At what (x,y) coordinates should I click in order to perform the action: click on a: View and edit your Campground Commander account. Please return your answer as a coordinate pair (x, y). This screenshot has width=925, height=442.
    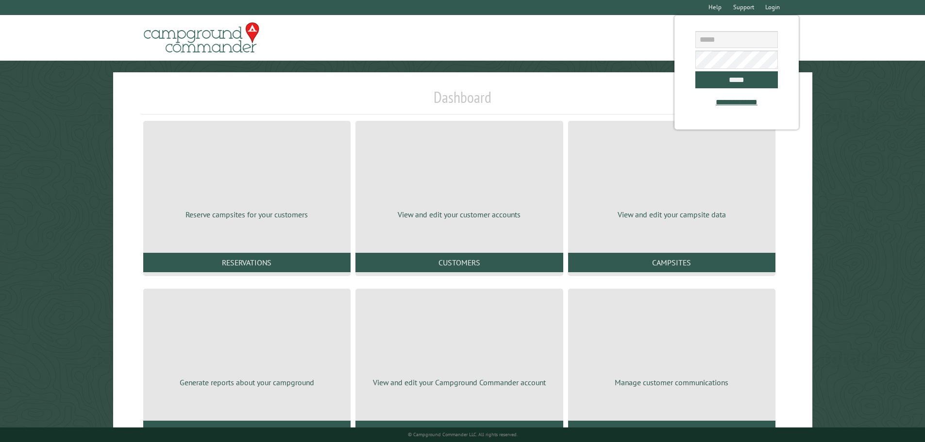
    Looking at the image, I should click on (459, 342).